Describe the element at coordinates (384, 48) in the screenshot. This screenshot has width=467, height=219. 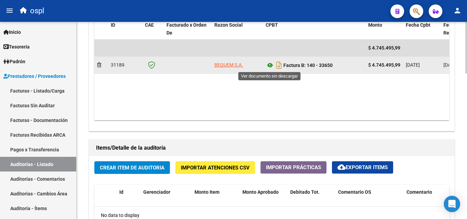
I see `span: $ 4.745.495,99` at that location.